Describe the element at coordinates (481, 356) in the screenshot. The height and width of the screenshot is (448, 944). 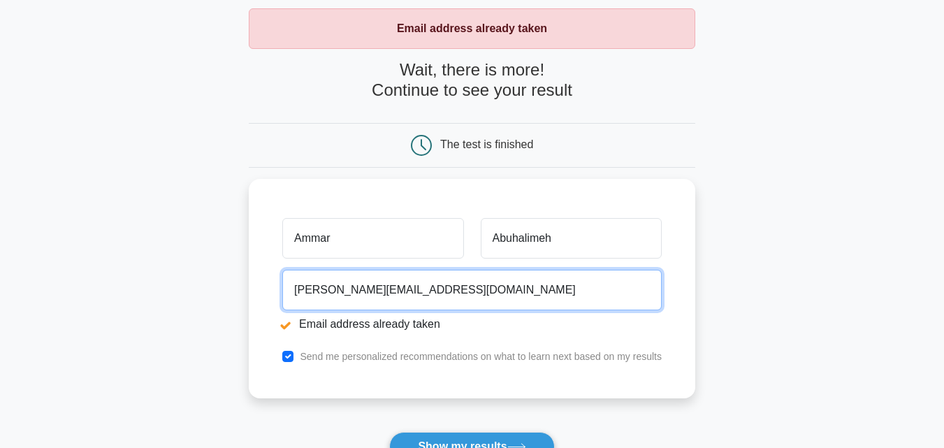
I see `label: Send me personalized recommendations on what to learn next based on my results` at that location.